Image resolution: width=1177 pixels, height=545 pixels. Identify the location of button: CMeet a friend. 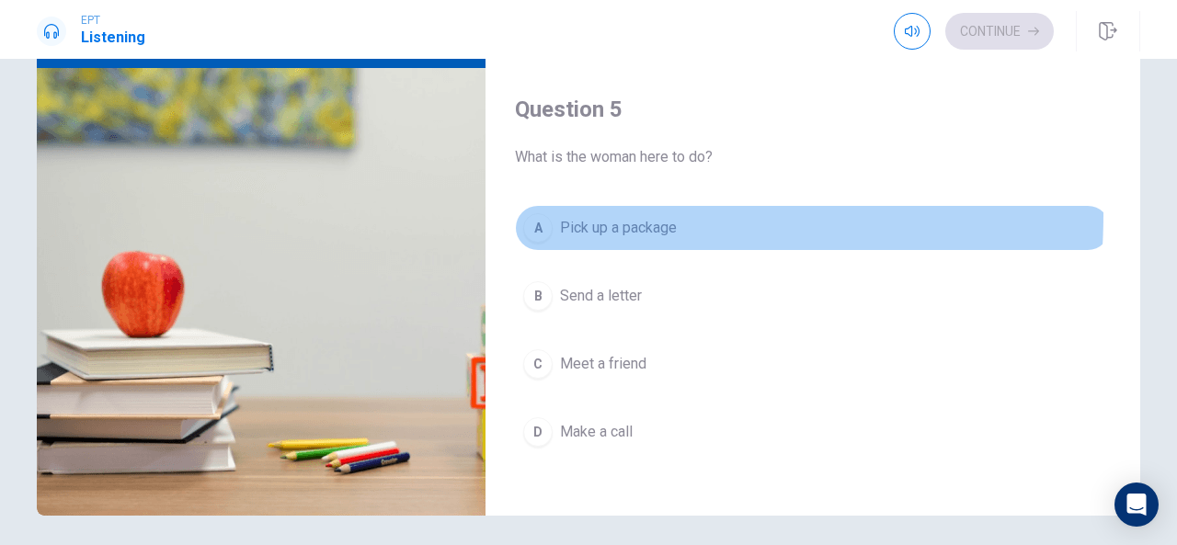
(813, 364).